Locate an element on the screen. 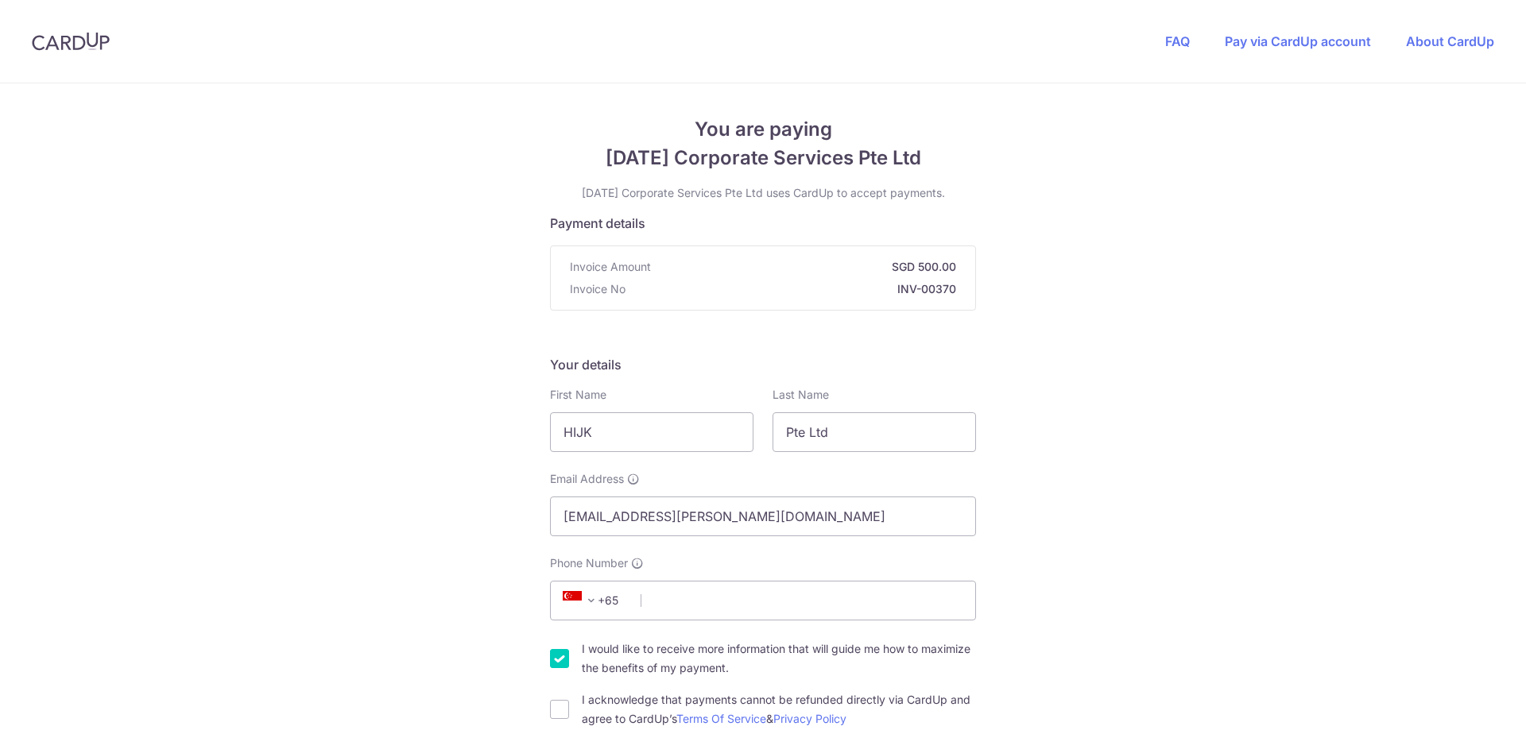 The image size is (1526, 730). strong: INV-00370 is located at coordinates (794, 289).